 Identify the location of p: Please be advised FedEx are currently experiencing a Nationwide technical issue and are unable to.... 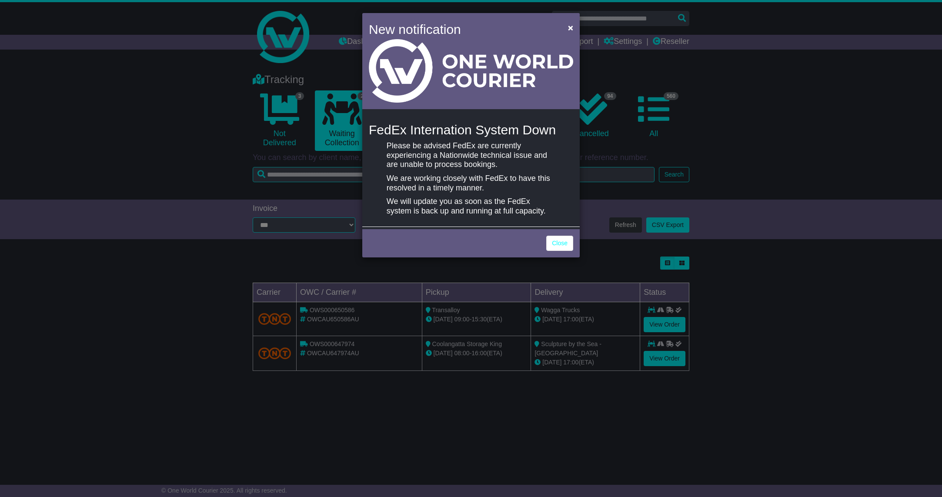
(471, 155).